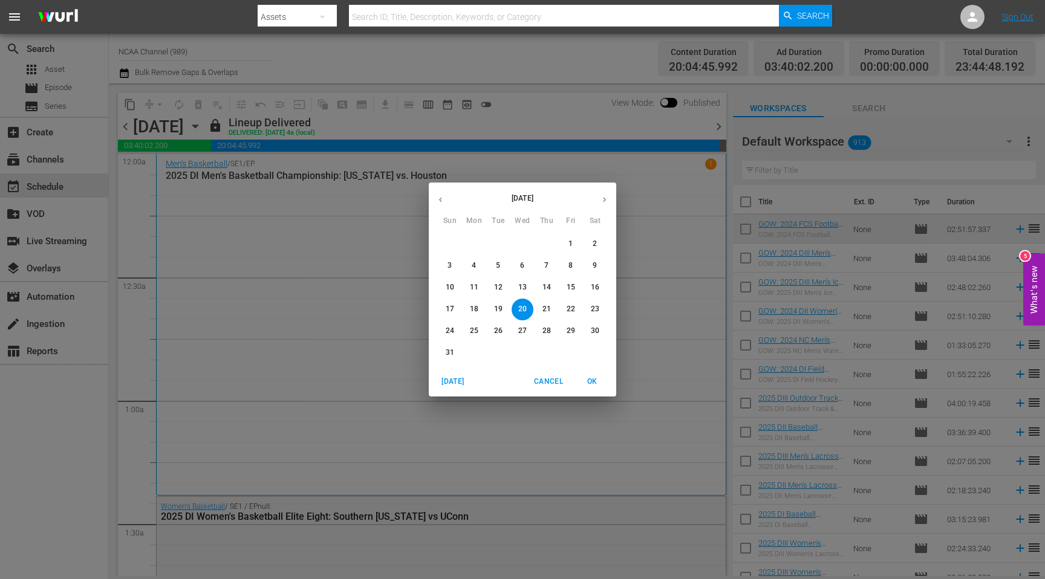 This screenshot has width=1045, height=579. What do you see at coordinates (547, 309) in the screenshot?
I see `p: 21` at bounding box center [547, 309].